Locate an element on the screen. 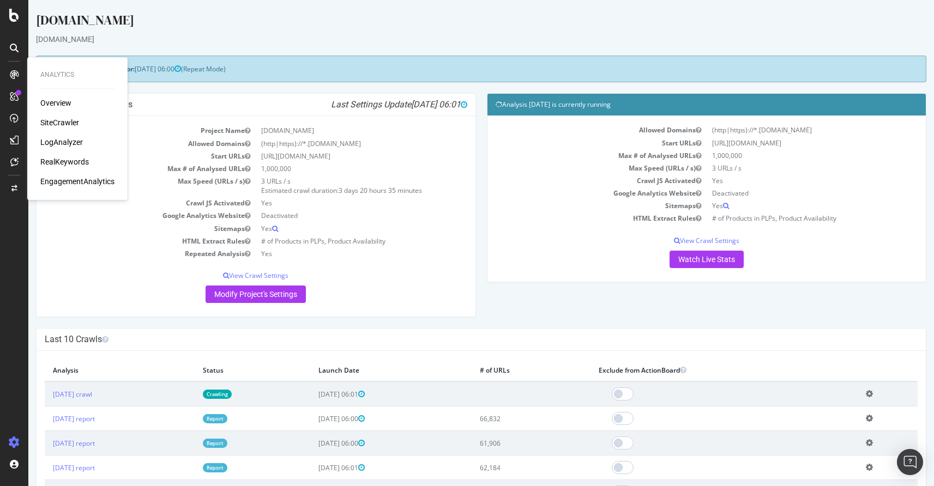 The height and width of the screenshot is (486, 934). h4: Last 10 Crawls is located at coordinates (453, 340).